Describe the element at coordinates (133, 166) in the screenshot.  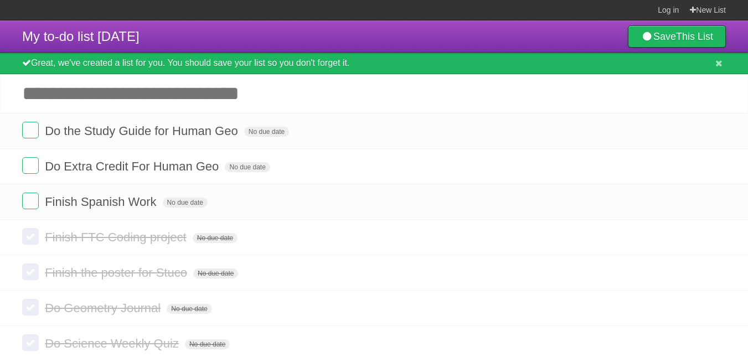
I see `span: Do Extra Credit For Human Geo` at that location.